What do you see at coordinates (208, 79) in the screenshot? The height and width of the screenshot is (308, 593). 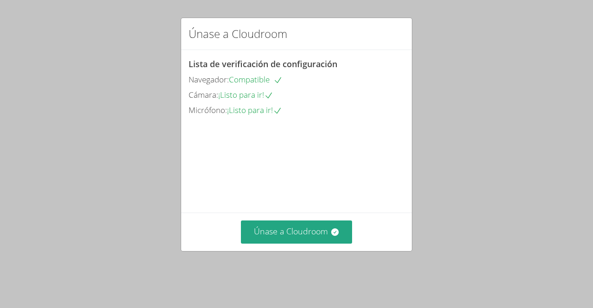 I see `font: Navegador:` at bounding box center [208, 79].